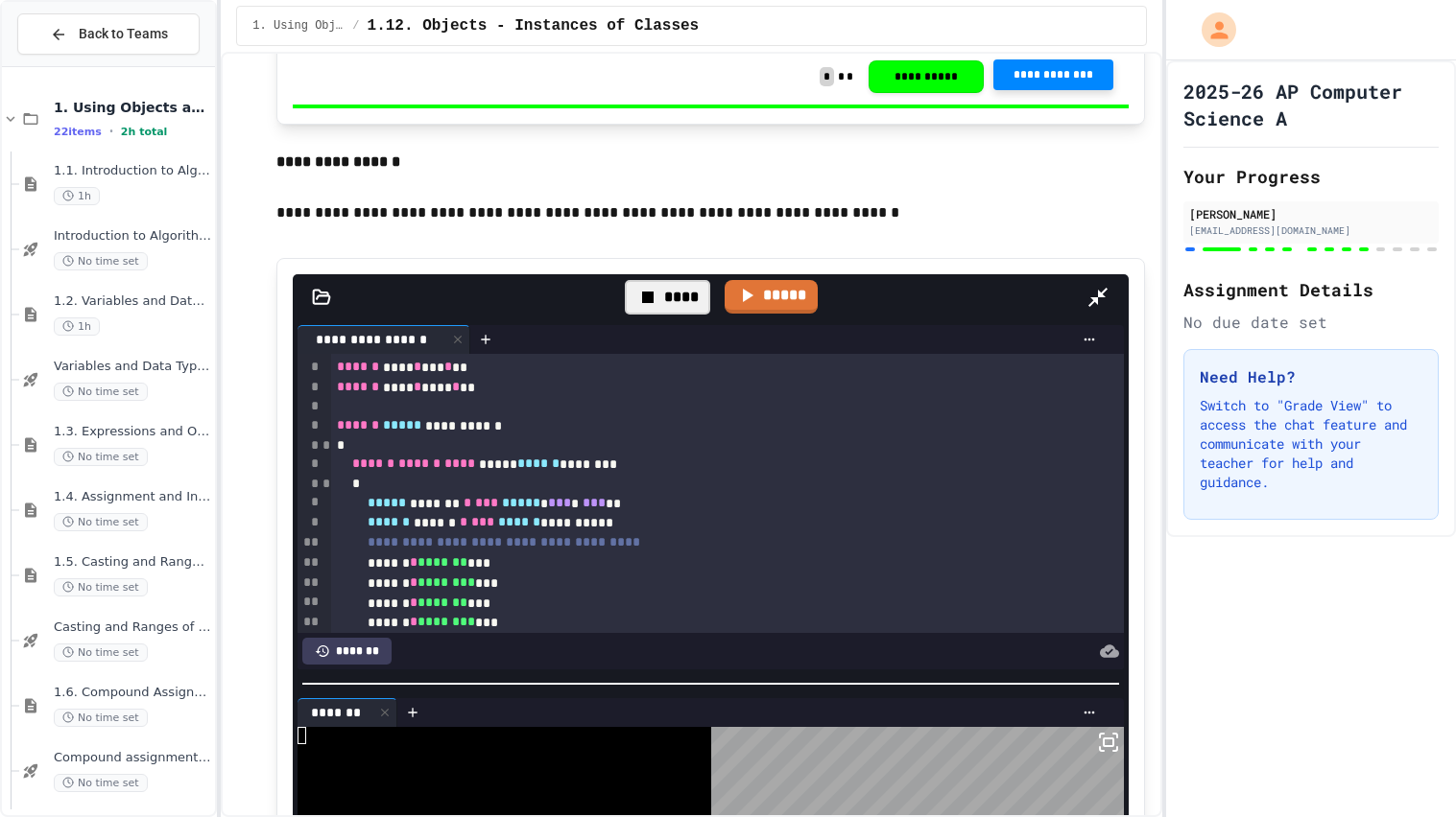 Image resolution: width=1456 pixels, height=817 pixels. What do you see at coordinates (133, 562) in the screenshot?
I see `span: 1.5. Casting and Ranges of Values` at bounding box center [133, 562].